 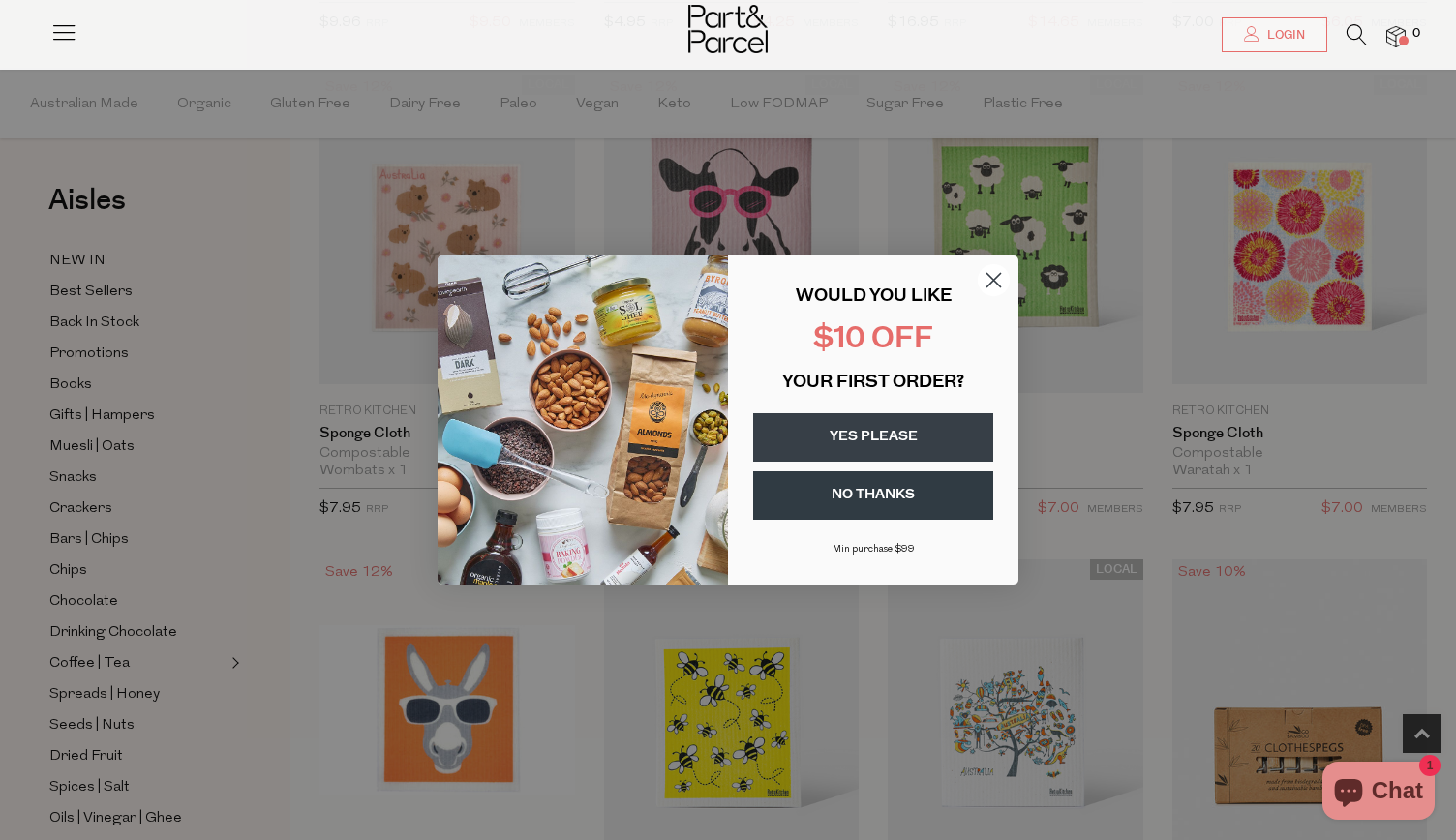 What do you see at coordinates (1274, 35) in the screenshot?
I see `a: Login` at bounding box center [1274, 35].